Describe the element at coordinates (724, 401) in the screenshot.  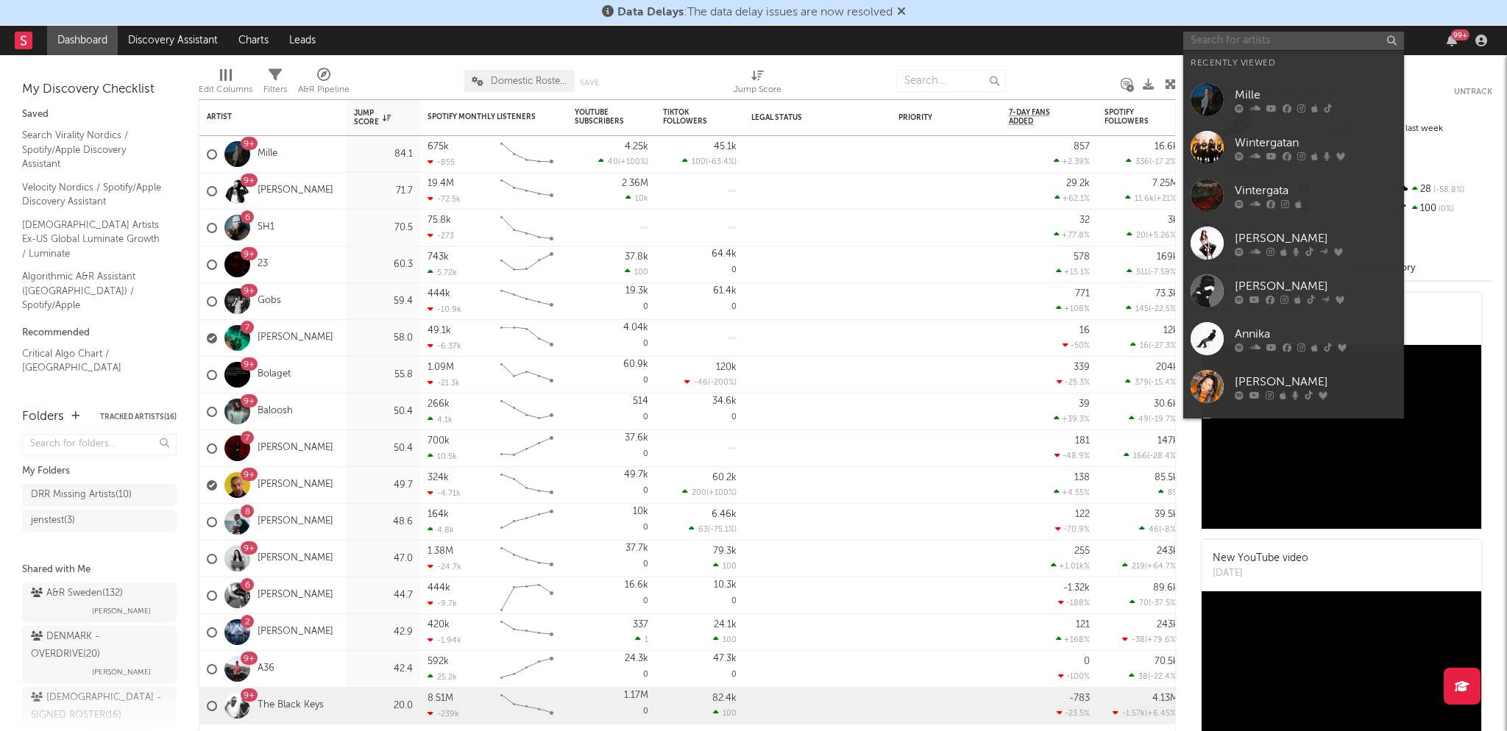
I see `div: 34.6k` at that location.